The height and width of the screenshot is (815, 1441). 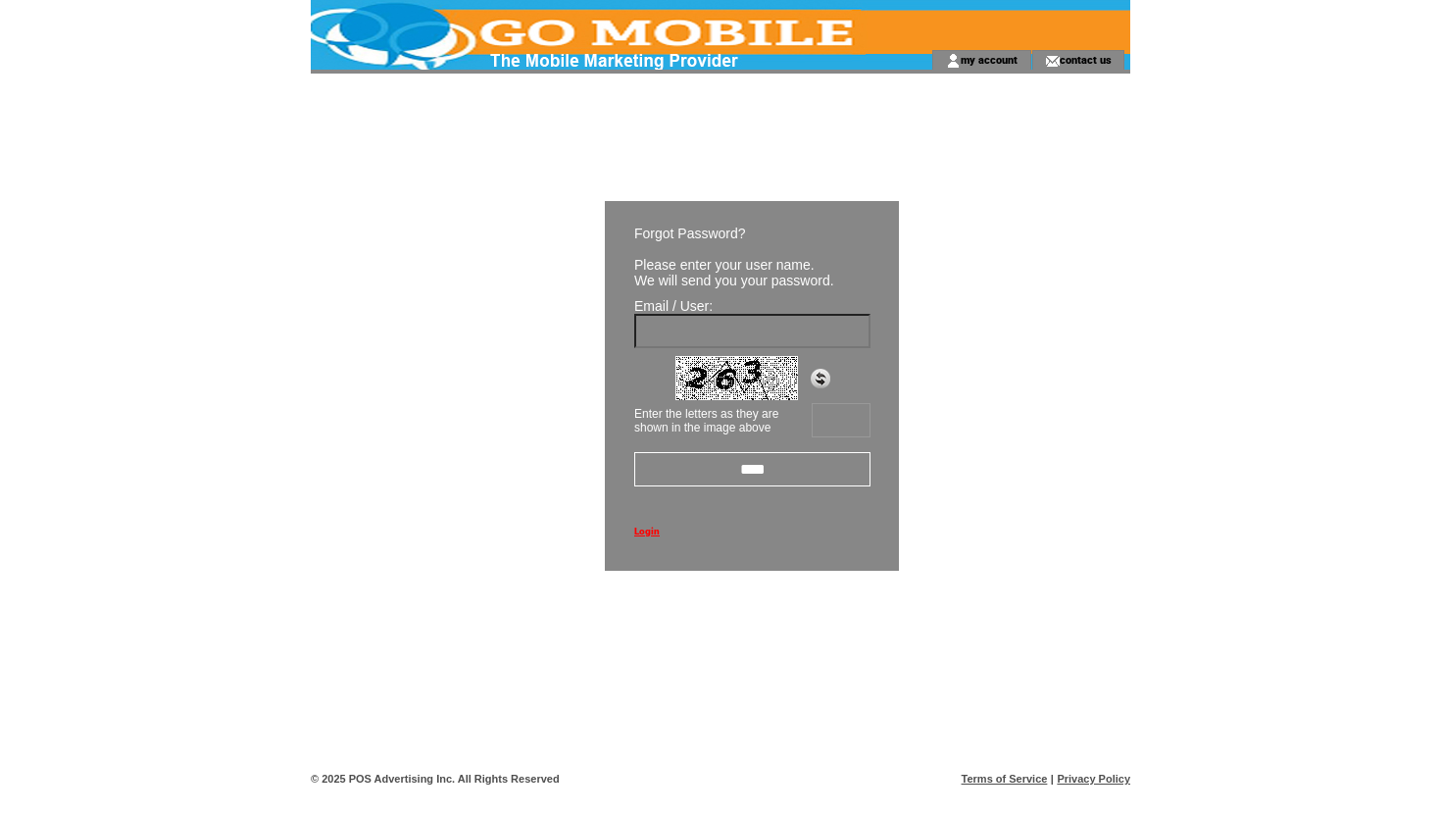 What do you see at coordinates (736, 377) in the screenshot?
I see `img: Captcha.jpg` at bounding box center [736, 377].